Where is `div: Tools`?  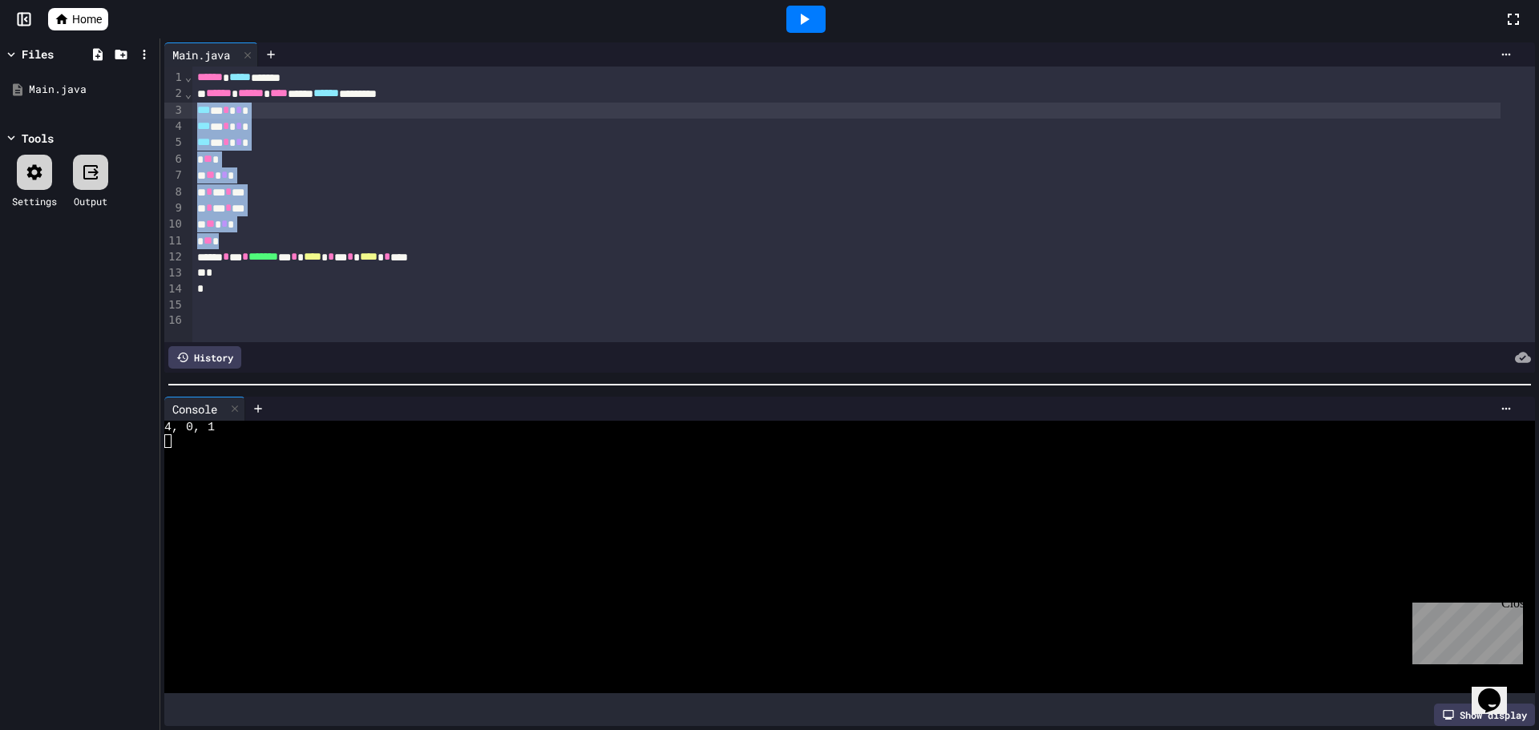
div: Tools is located at coordinates (38, 138).